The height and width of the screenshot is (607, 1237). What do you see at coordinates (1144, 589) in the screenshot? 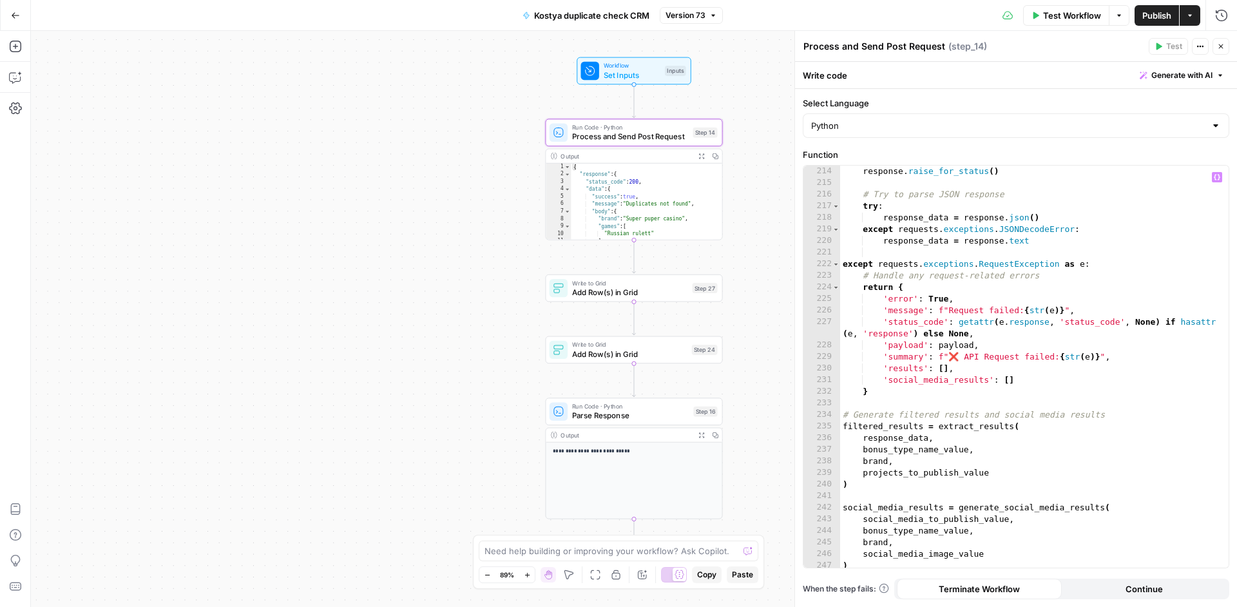
I see `span: Continue` at bounding box center [1144, 589].